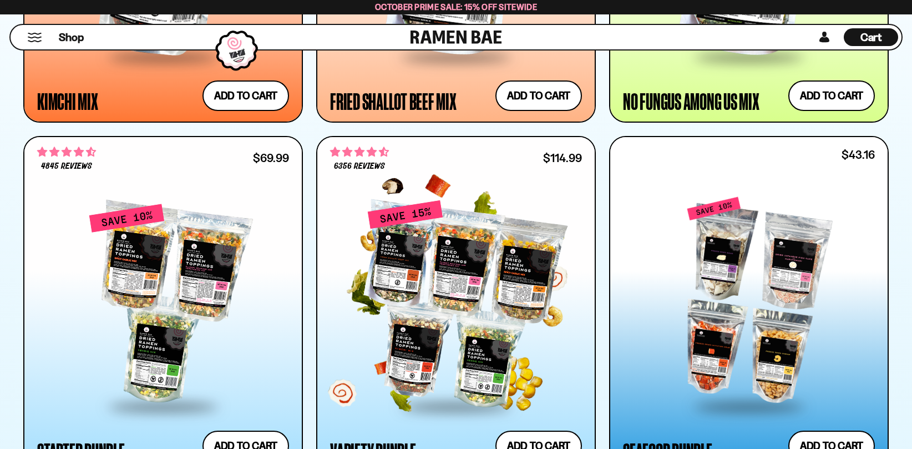 This screenshot has width=912, height=449. I want to click on div: $43.16, so click(858, 154).